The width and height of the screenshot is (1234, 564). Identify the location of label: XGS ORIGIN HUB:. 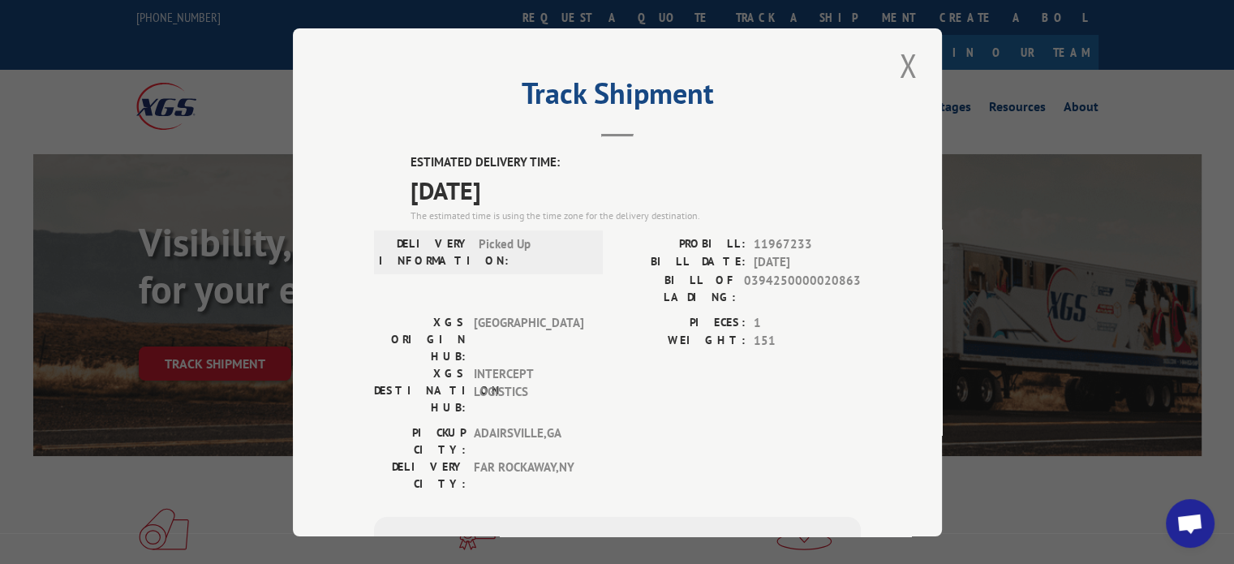
(419, 338).